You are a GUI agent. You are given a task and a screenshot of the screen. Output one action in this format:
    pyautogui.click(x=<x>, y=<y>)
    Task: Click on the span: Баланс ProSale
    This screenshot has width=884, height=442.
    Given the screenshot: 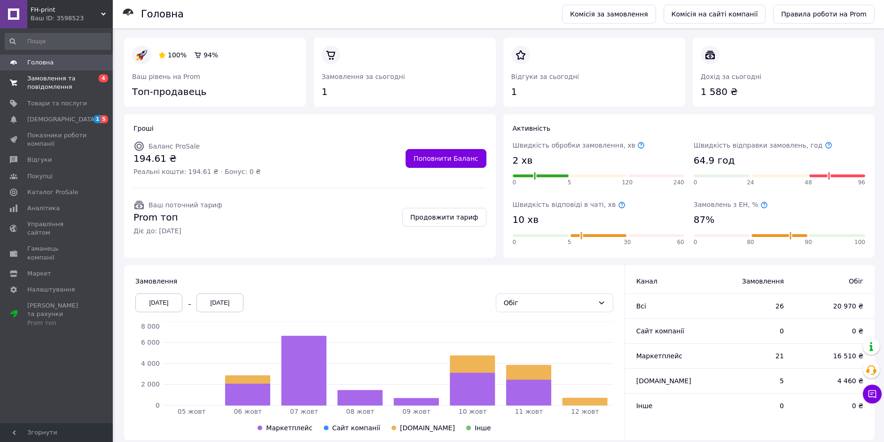 What is the action you would take?
    pyautogui.click(x=174, y=146)
    